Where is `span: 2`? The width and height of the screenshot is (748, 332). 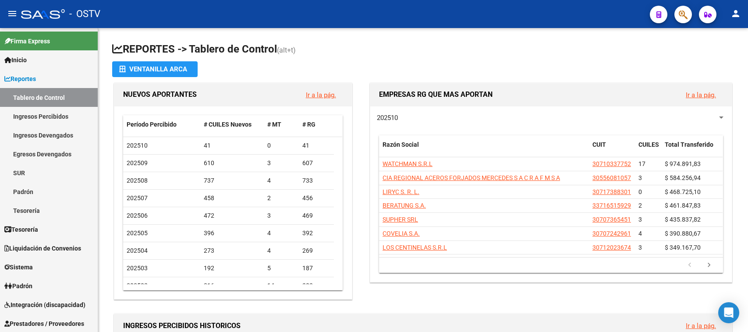 span: 2 is located at coordinates (640, 205).